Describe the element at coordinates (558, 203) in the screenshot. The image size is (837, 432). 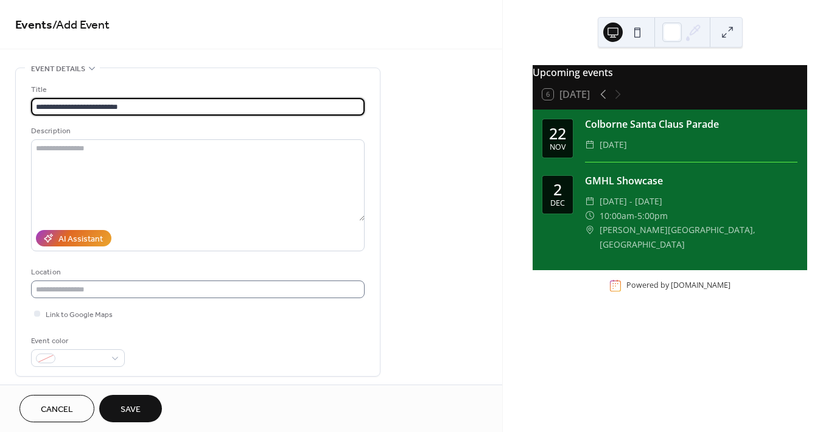
I see `div: Dec` at that location.